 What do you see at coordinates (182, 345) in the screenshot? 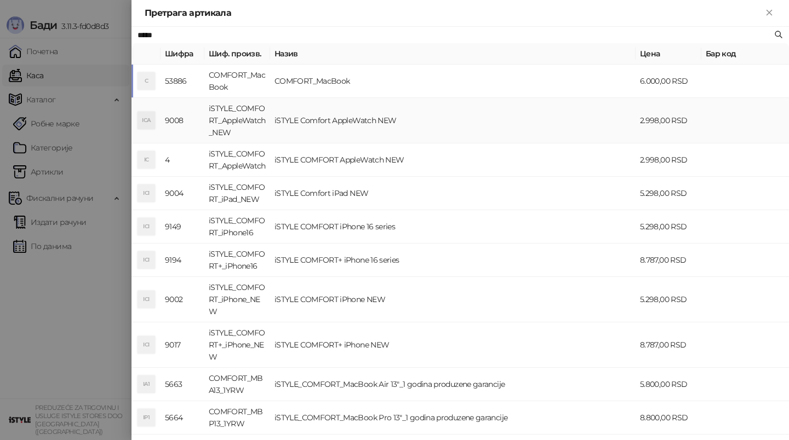
I see `td: 9017` at bounding box center [182, 345].